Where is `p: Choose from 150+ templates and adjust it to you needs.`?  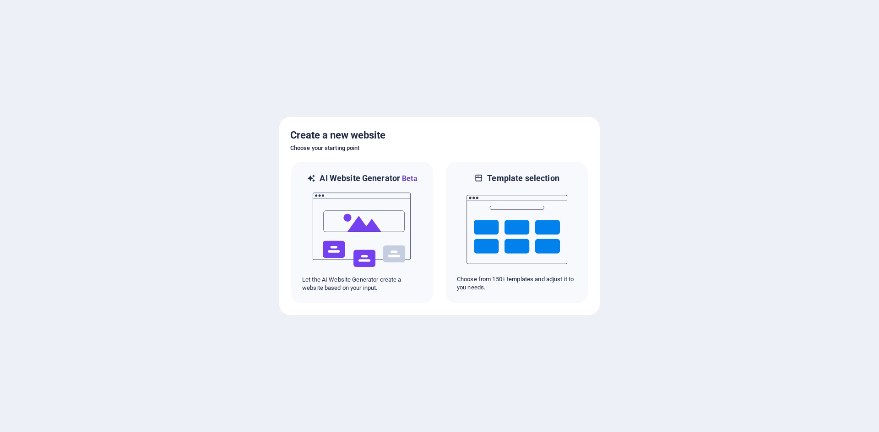
p: Choose from 150+ templates and adjust it to you needs. is located at coordinates (517, 284).